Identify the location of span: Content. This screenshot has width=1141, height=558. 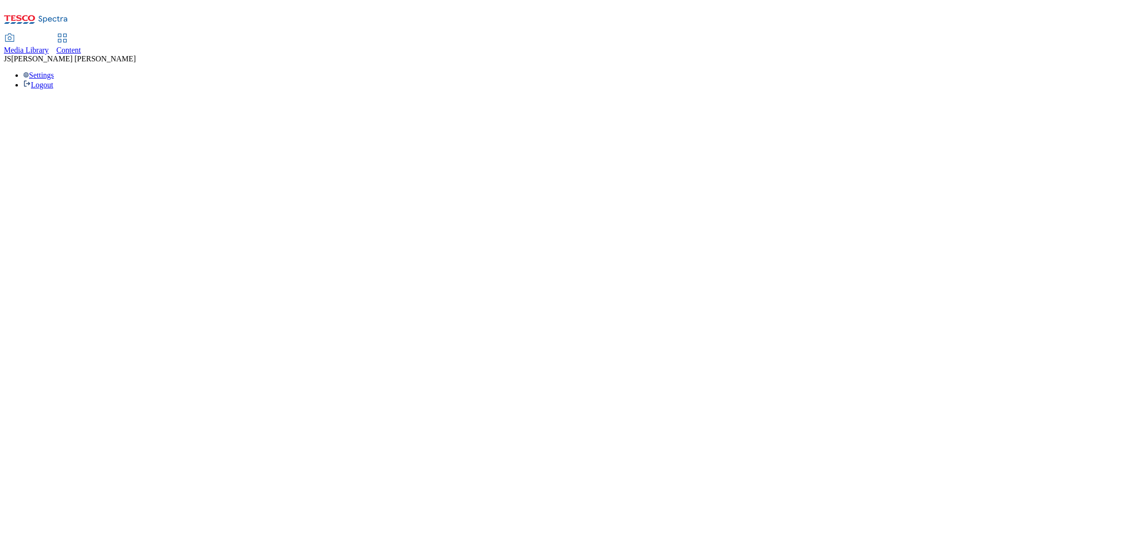
(69, 50).